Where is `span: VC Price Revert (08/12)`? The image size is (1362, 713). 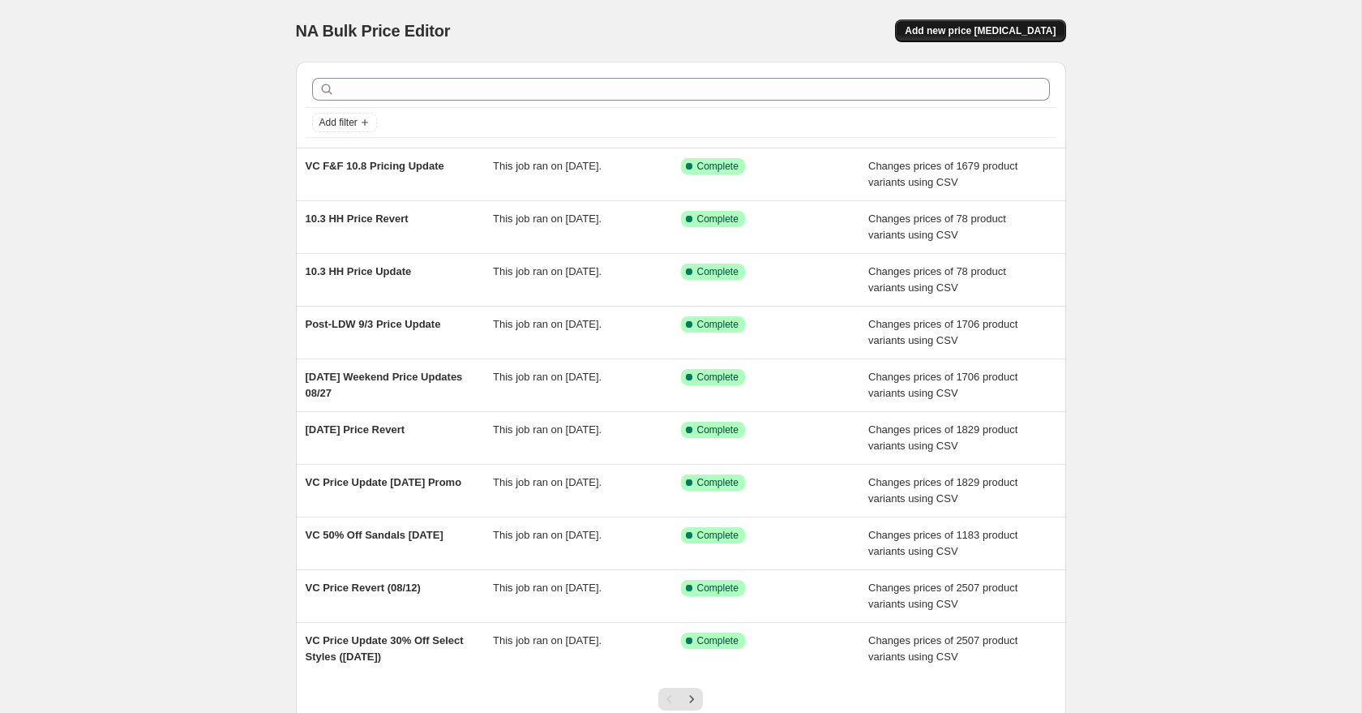 span: VC Price Revert (08/12) is located at coordinates (363, 587).